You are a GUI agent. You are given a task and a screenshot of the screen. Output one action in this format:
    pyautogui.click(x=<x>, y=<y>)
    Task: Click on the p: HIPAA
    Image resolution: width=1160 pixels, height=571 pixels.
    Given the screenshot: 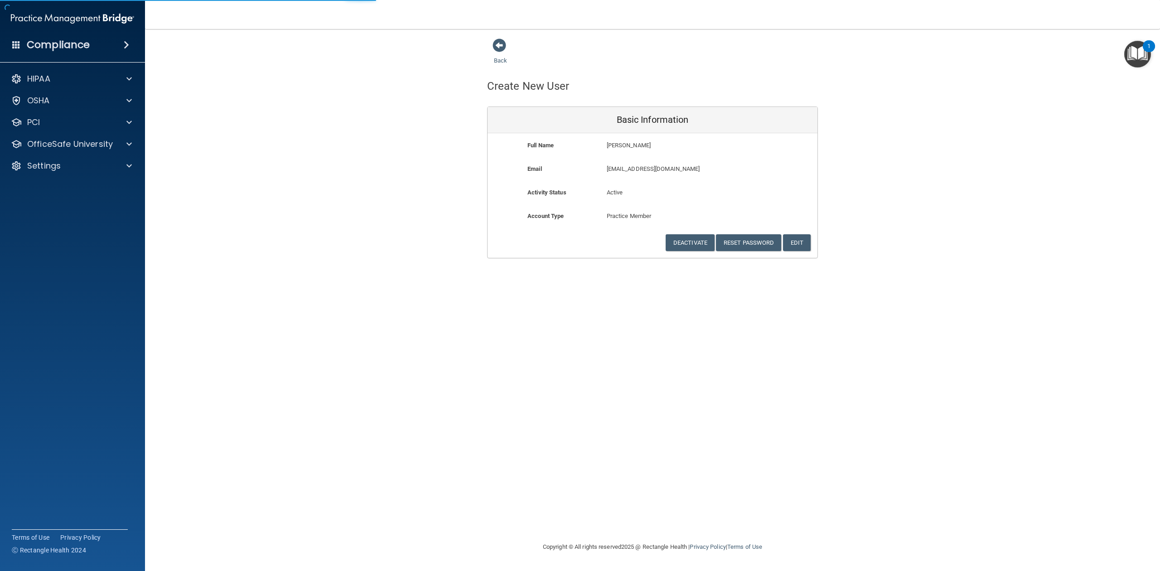 What is the action you would take?
    pyautogui.click(x=39, y=79)
    